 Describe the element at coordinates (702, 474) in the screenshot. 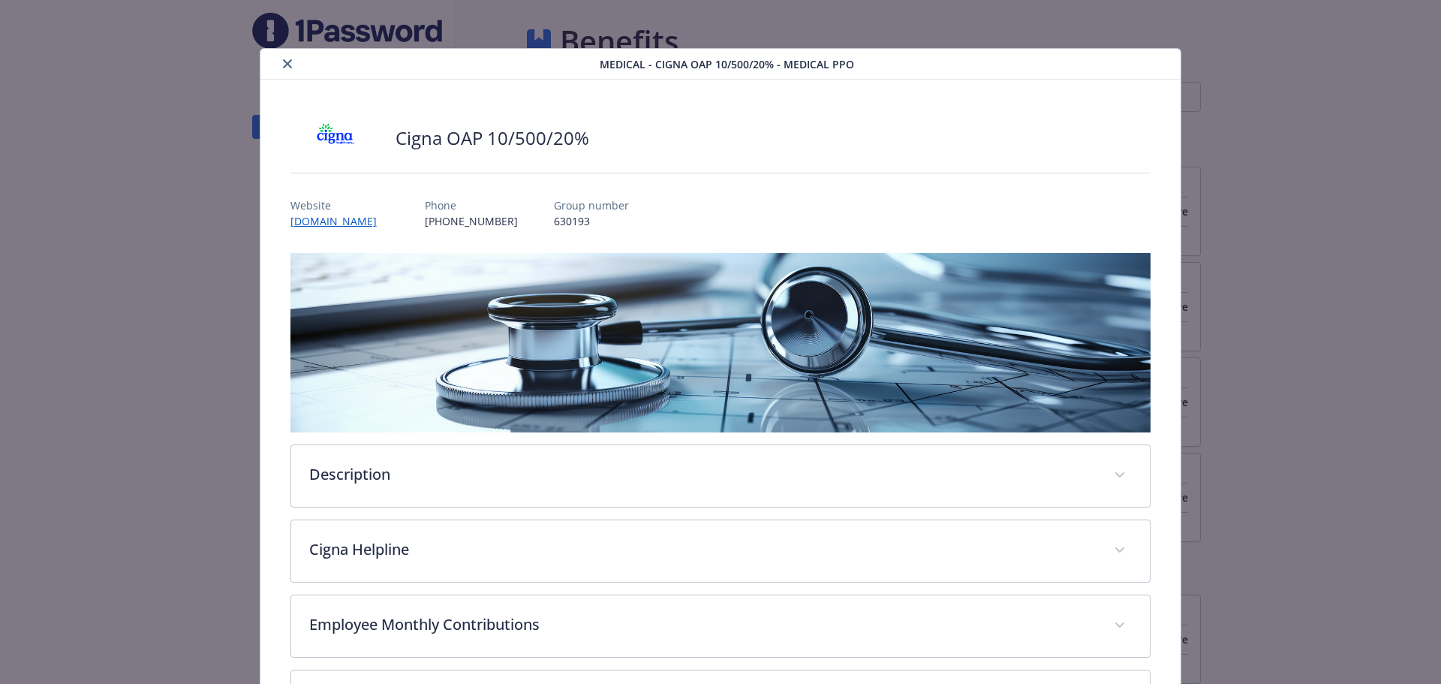

I see `p: Description` at that location.